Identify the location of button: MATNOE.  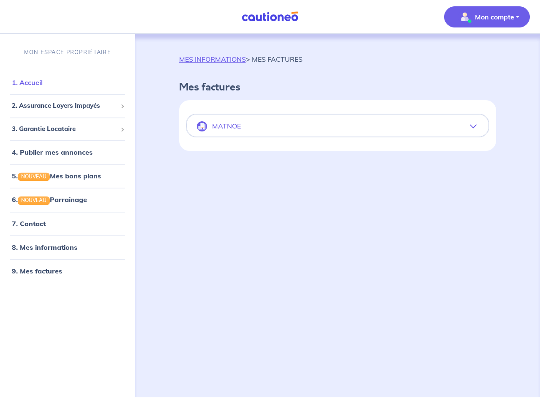
(338, 126).